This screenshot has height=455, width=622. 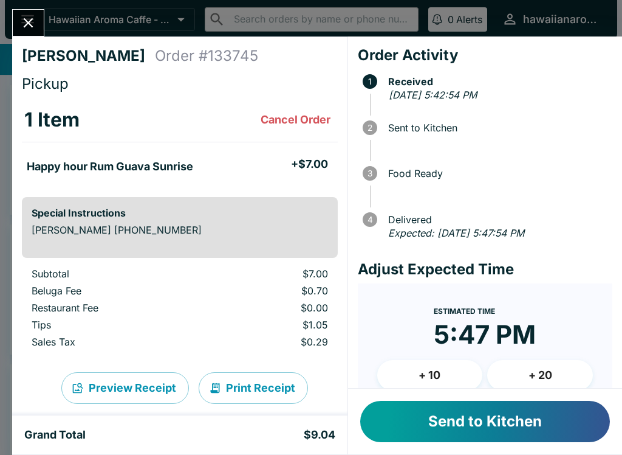 I want to click on span: Received, so click(x=497, y=81).